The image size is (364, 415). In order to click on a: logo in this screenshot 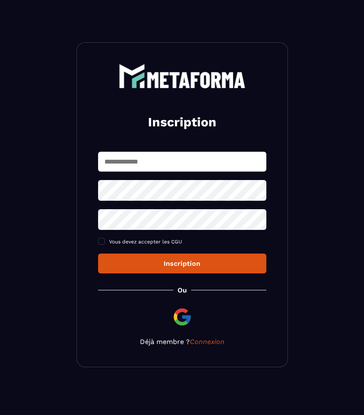, I will do `click(182, 76)`.